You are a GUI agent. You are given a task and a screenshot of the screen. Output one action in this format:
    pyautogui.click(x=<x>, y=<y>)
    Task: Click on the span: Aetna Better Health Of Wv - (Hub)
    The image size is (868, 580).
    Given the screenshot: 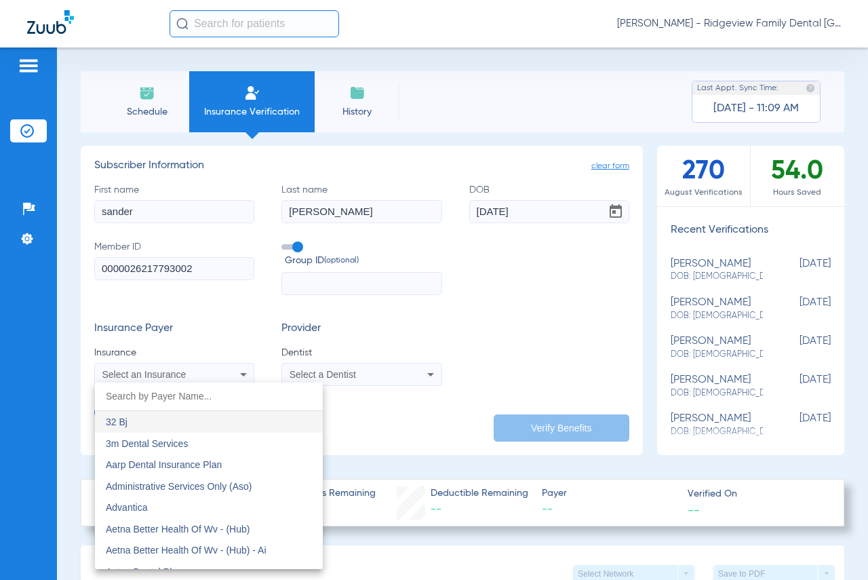 What is the action you would take?
    pyautogui.click(x=178, y=529)
    